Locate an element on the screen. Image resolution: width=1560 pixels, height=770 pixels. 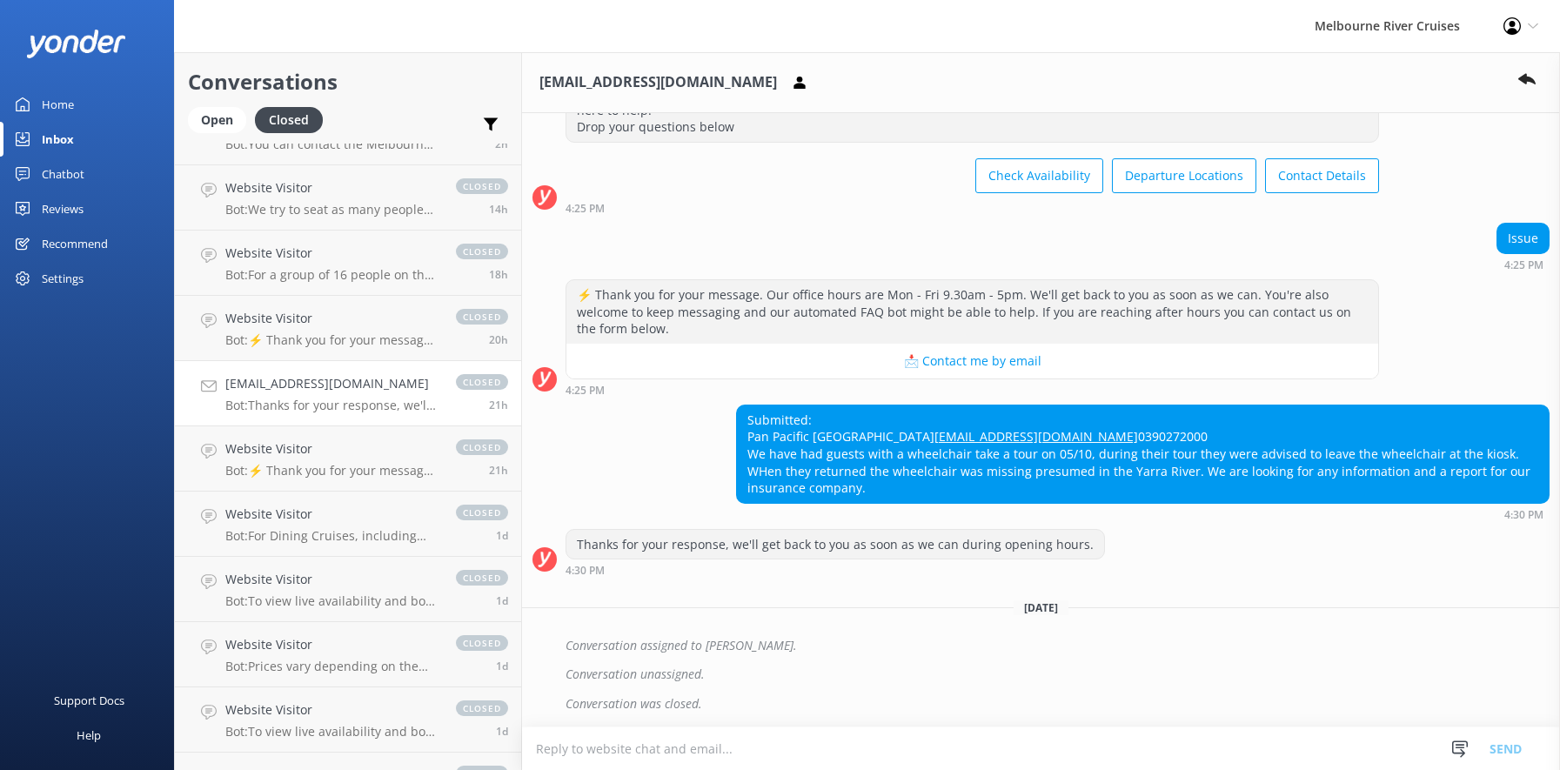
div: Help is located at coordinates (89, 735).